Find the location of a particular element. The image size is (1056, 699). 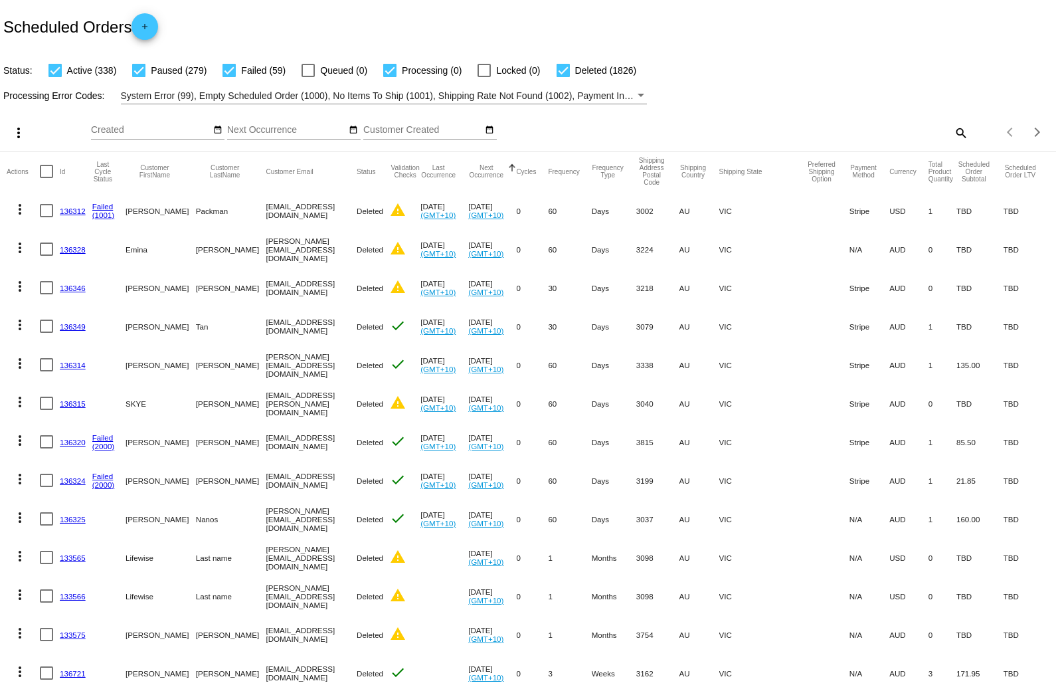

button: Next page is located at coordinates (1038, 132).